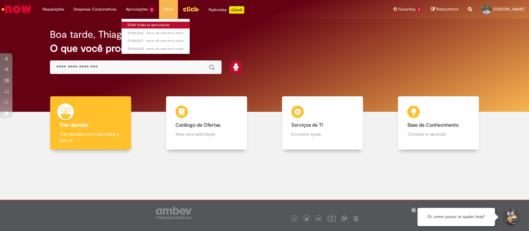 The image size is (529, 231). I want to click on a: Exibir todas as aprovações, so click(156, 25).